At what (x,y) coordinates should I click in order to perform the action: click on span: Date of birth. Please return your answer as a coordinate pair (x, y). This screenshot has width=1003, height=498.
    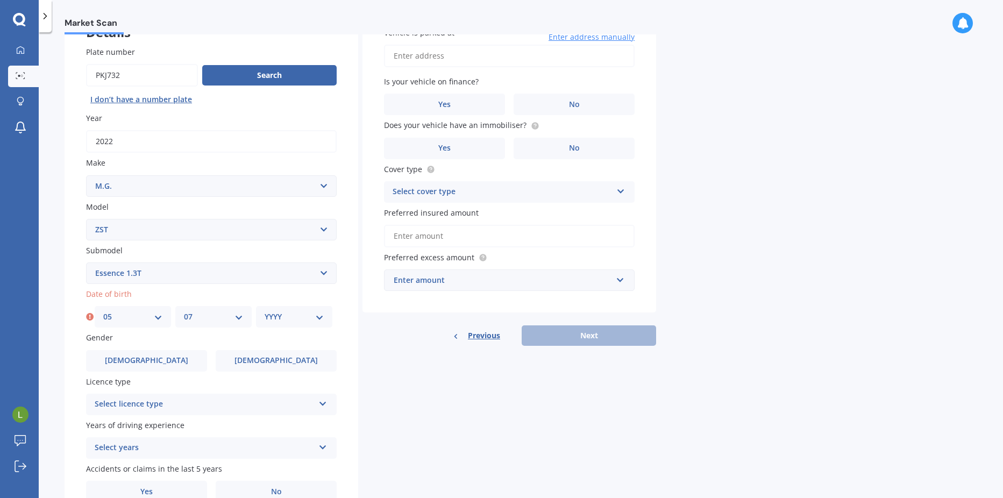
    Looking at the image, I should click on (109, 294).